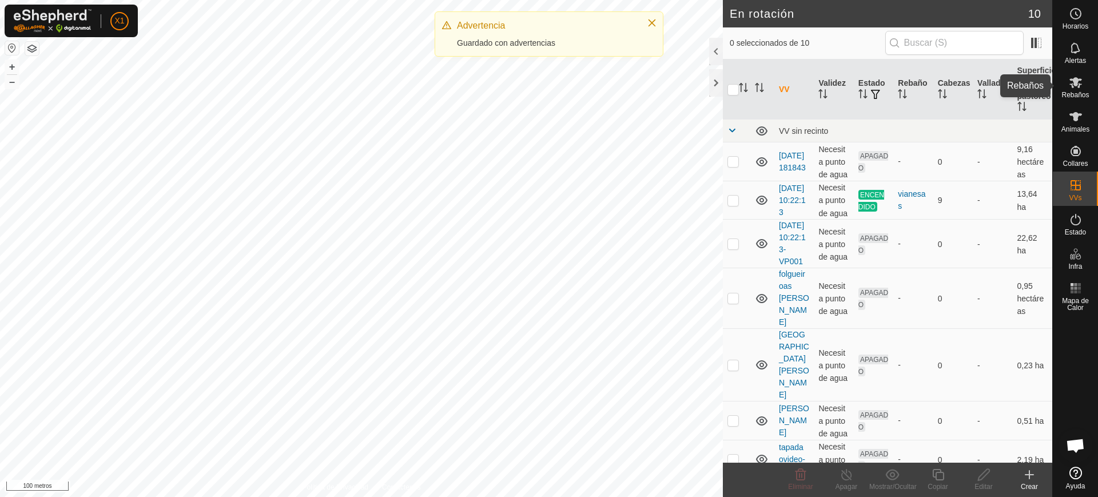 The width and height of the screenshot is (1098, 497). I want to click on font: ENCENDIDO, so click(871, 200).